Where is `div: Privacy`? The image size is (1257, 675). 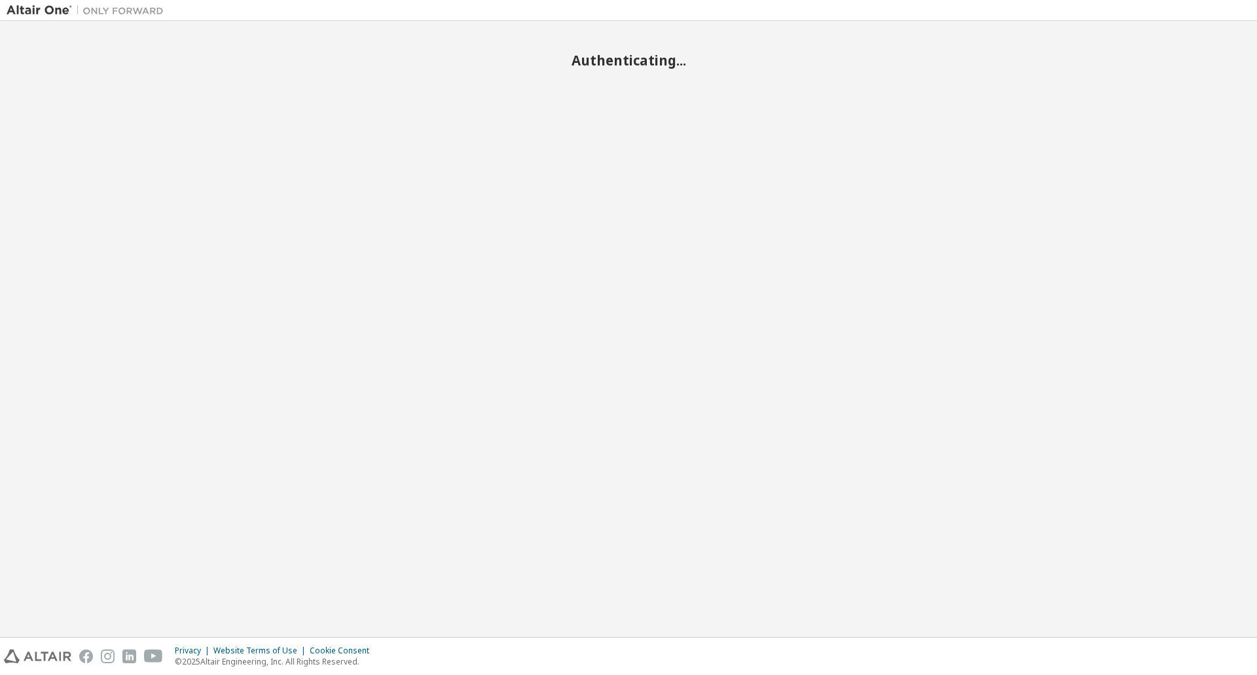 div: Privacy is located at coordinates (194, 651).